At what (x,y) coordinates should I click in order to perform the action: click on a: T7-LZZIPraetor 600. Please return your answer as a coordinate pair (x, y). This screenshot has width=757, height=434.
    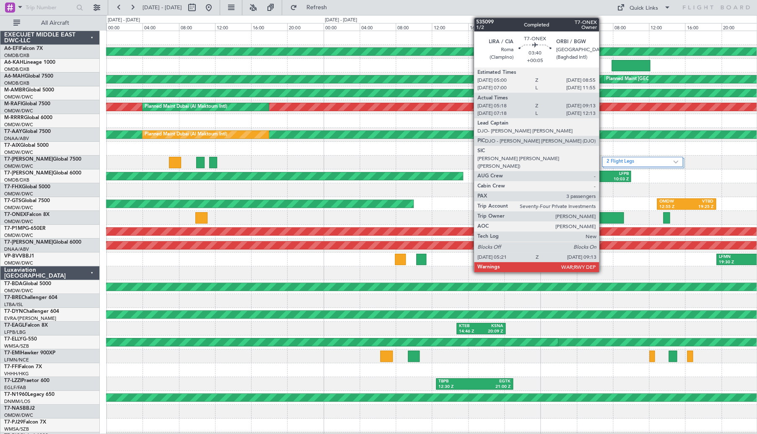
    Looking at the image, I should click on (27, 380).